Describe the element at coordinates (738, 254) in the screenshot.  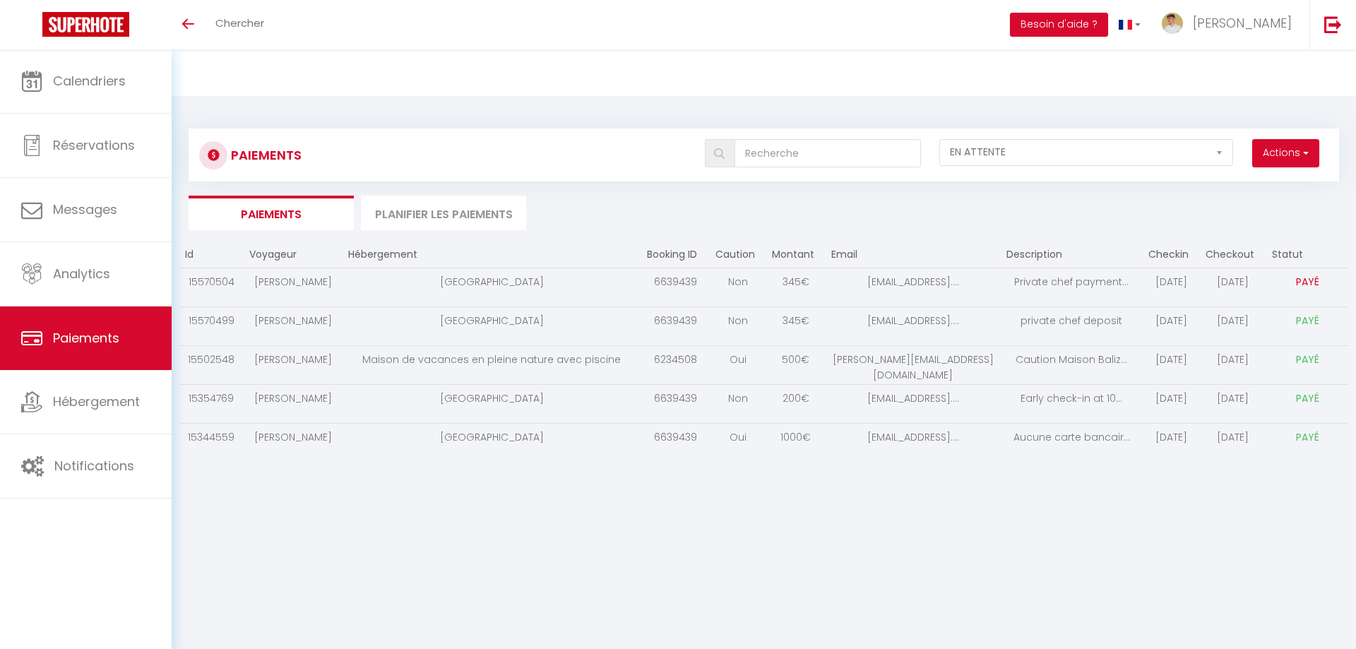
I see `th: Caution` at that location.